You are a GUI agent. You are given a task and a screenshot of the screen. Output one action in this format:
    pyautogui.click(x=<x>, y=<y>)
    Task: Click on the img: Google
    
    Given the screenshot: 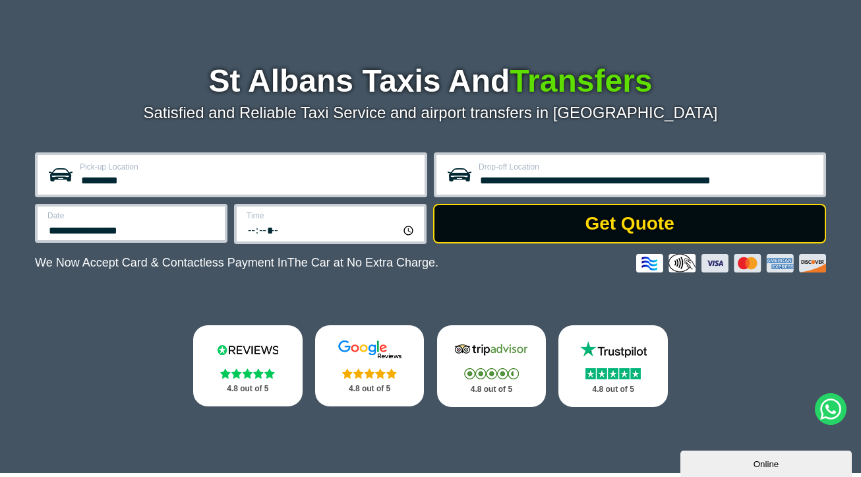 What is the action you would take?
    pyautogui.click(x=370, y=350)
    